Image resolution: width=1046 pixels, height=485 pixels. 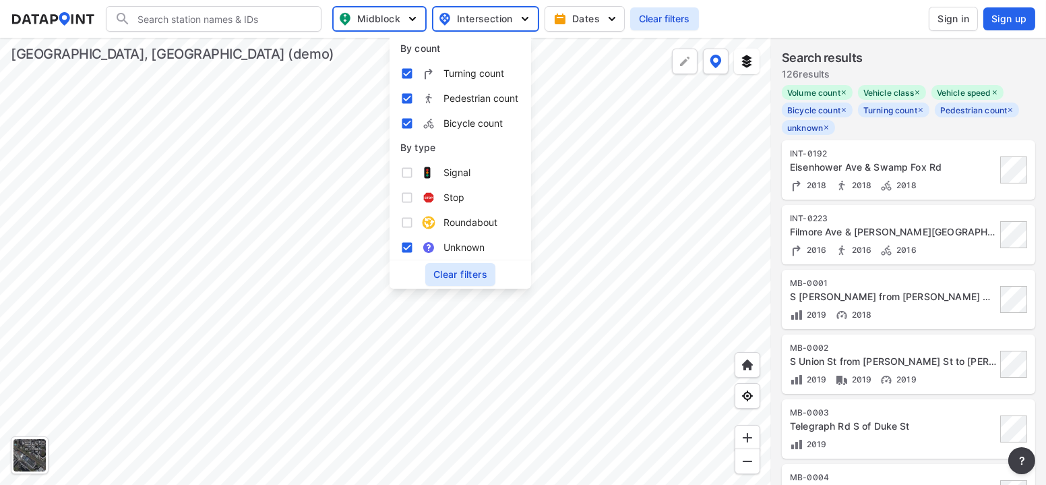 I want to click on a: Sign in, so click(x=953, y=19).